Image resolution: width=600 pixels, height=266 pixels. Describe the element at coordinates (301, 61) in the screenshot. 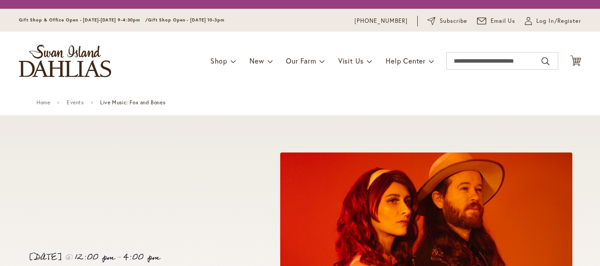

I see `span: Our Farm` at that location.